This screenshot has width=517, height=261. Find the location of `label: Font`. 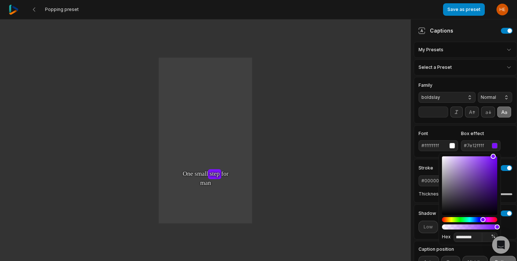

label: Font is located at coordinates (438, 134).